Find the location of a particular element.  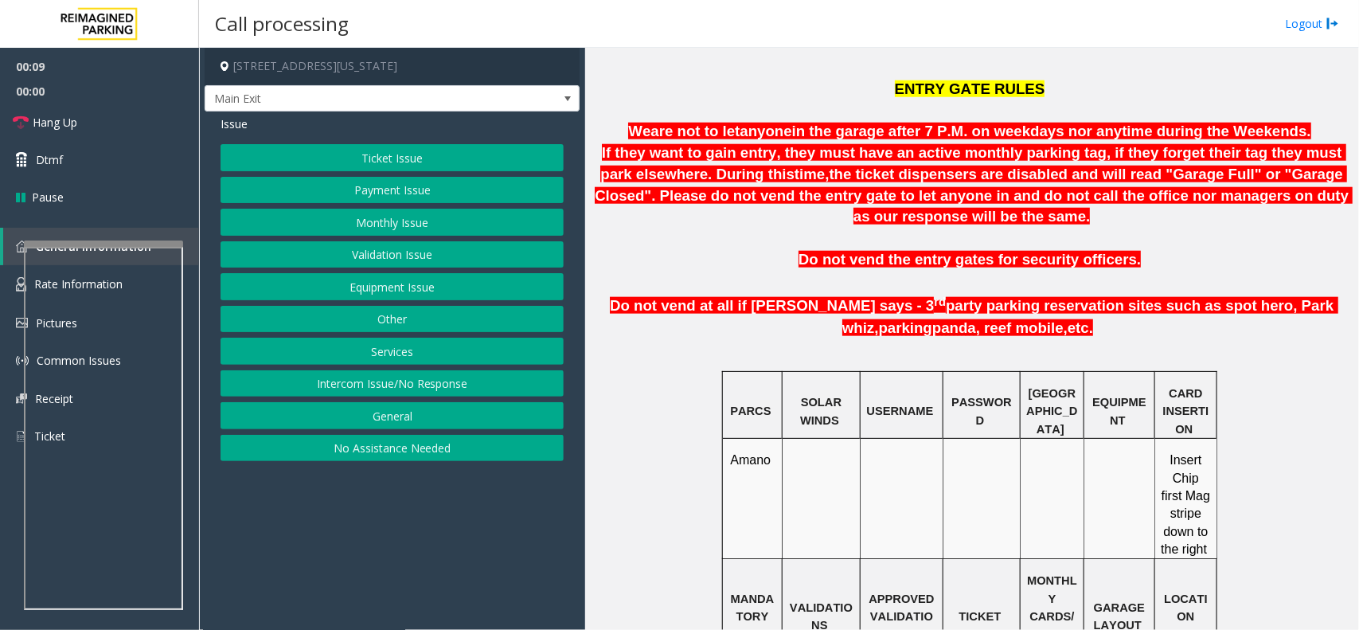

span: time, is located at coordinates (812, 174).